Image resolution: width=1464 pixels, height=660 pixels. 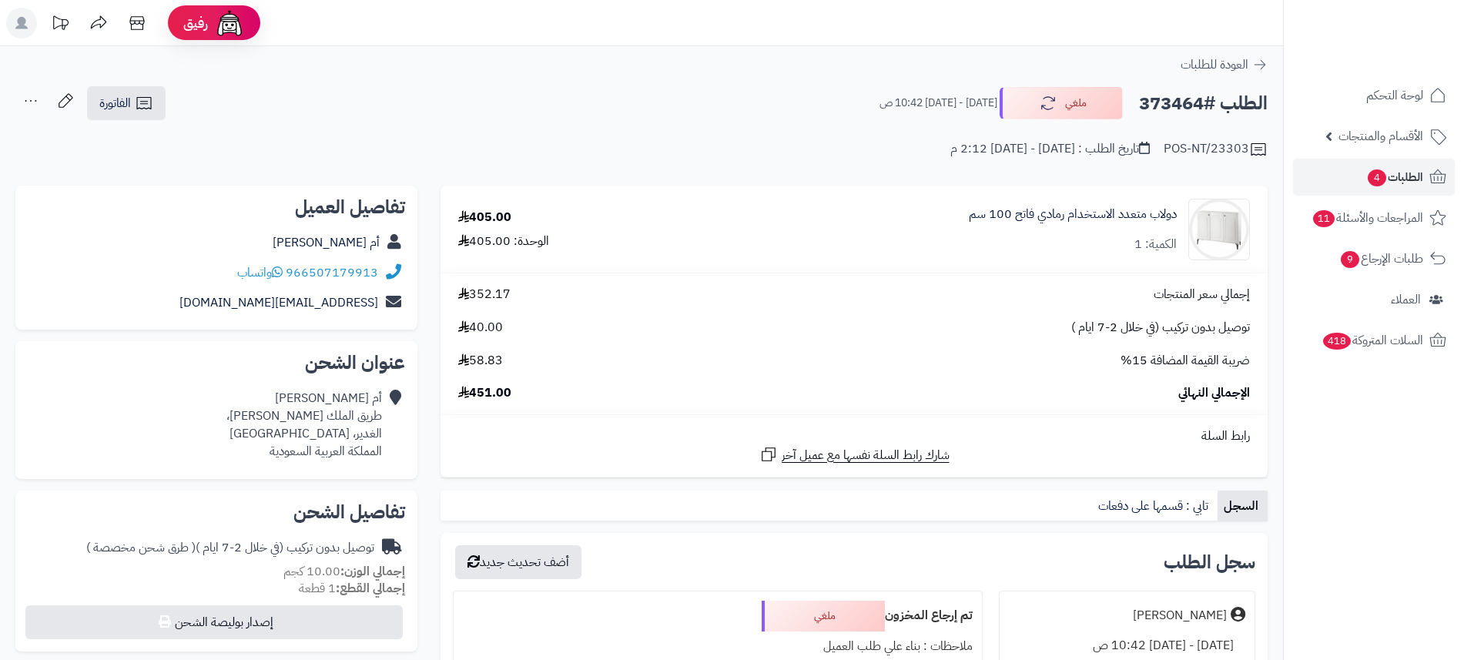 I want to click on span: العودة للطلبات, so click(x=1215, y=65).